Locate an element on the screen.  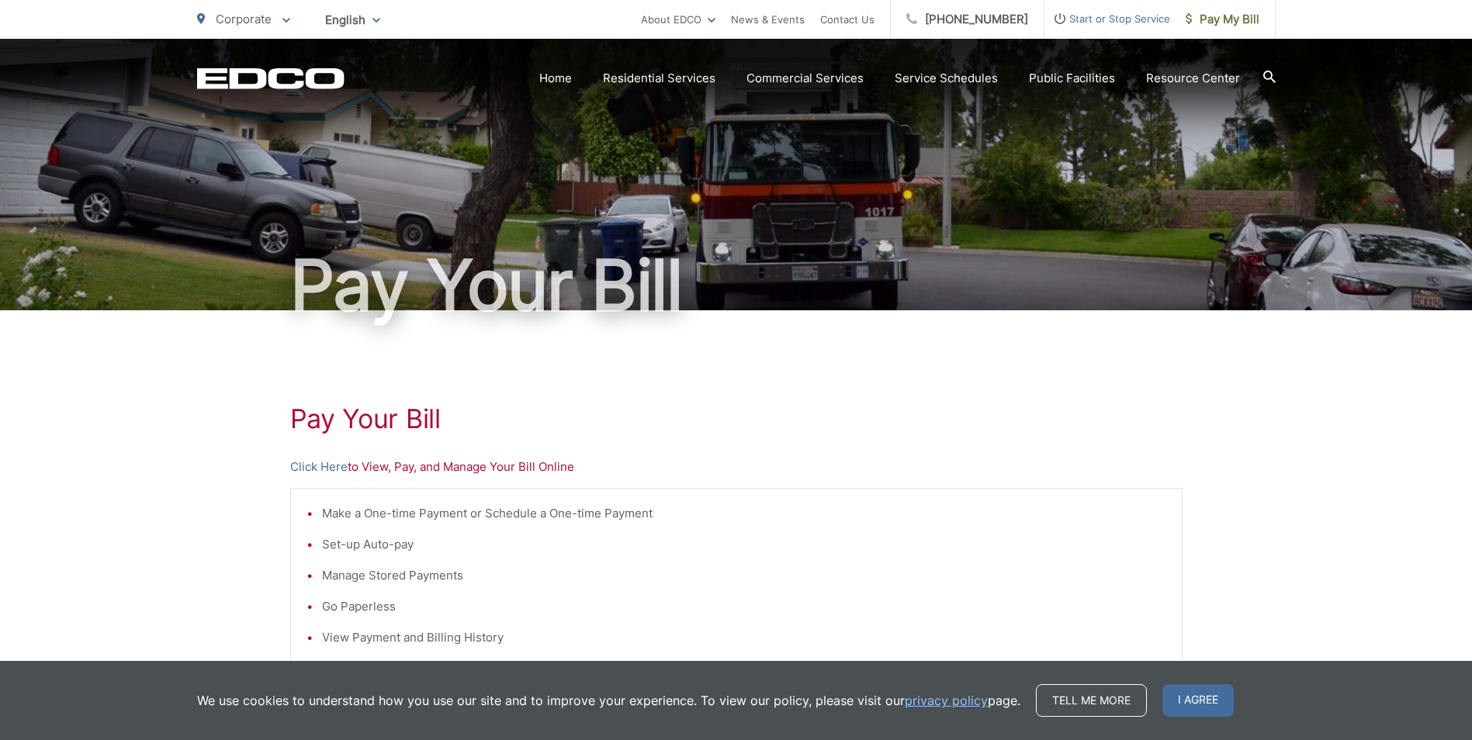
li: Go Paperless is located at coordinates (744, 607).